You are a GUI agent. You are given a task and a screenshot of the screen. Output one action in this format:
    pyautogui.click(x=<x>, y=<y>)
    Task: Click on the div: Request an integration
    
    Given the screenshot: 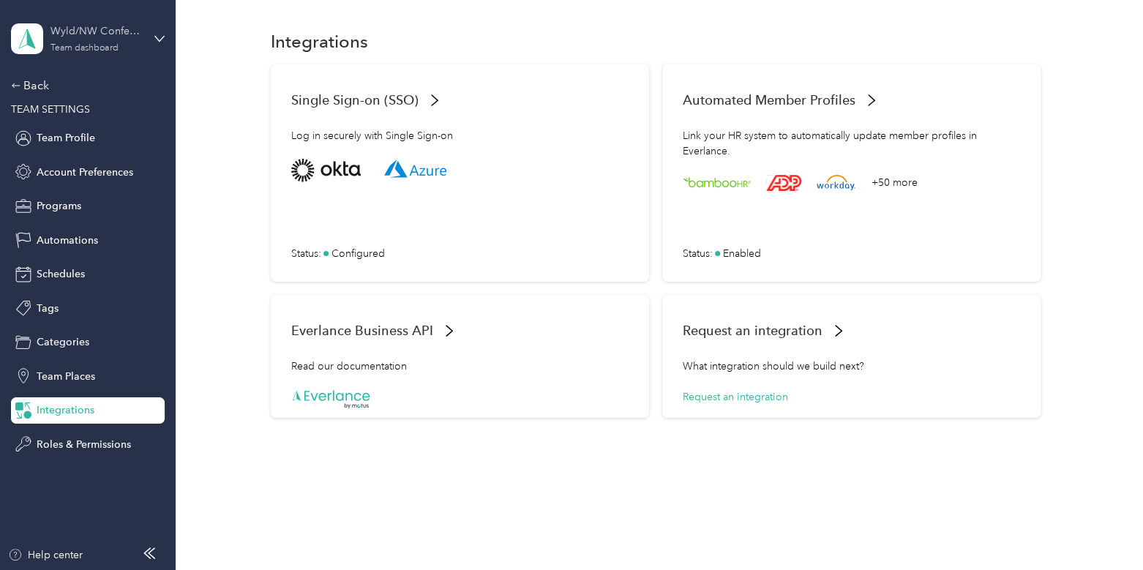 What is the action you would take?
    pyautogui.click(x=852, y=397)
    